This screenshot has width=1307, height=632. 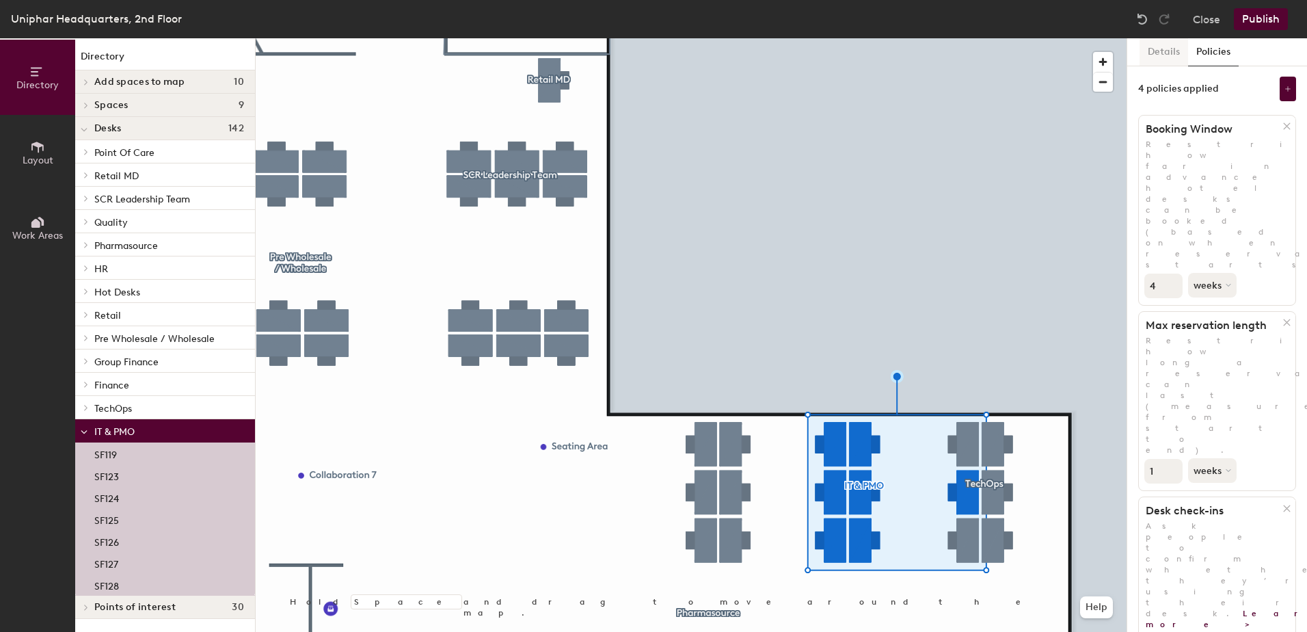 I want to click on p: SF126, so click(x=107, y=540).